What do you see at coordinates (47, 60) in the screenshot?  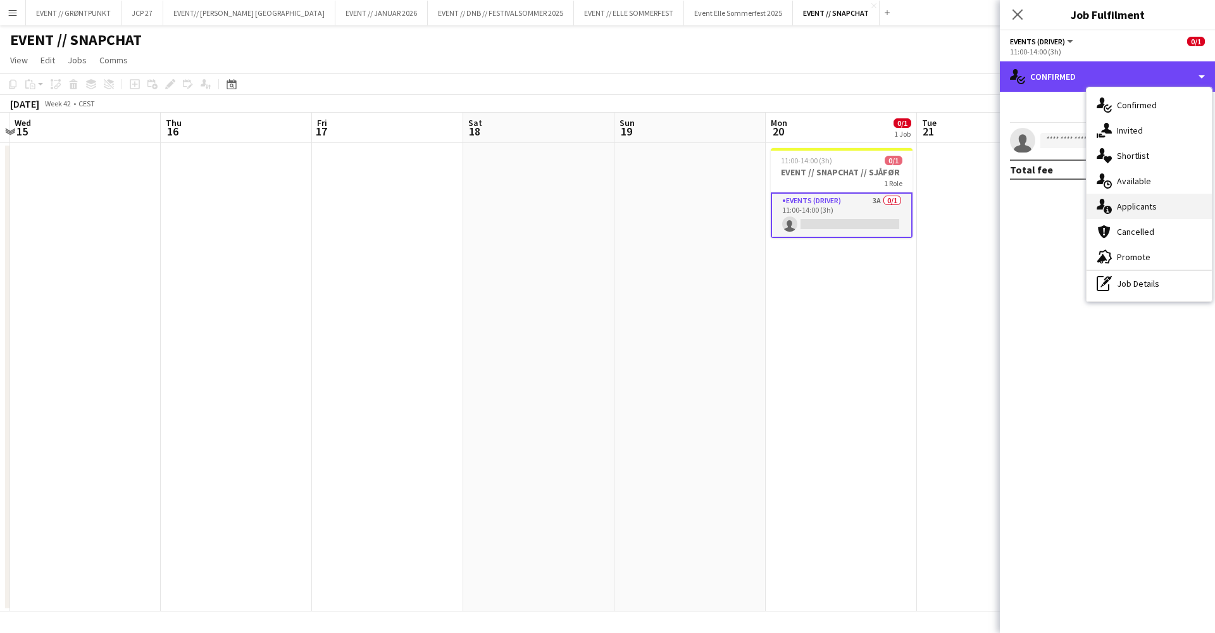 I see `span: Edit` at bounding box center [47, 60].